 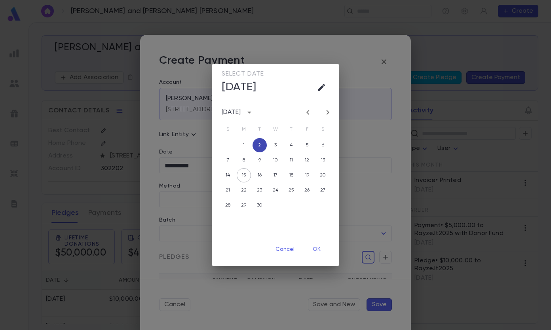 What do you see at coordinates (328, 112) in the screenshot?
I see `button: Next month` at bounding box center [328, 112].